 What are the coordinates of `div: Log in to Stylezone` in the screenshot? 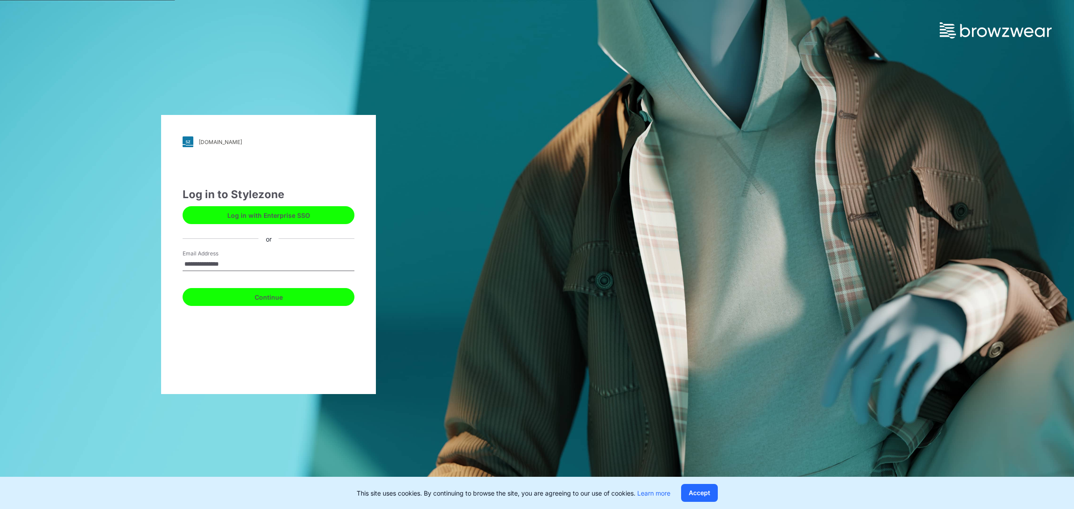 It's located at (268, 195).